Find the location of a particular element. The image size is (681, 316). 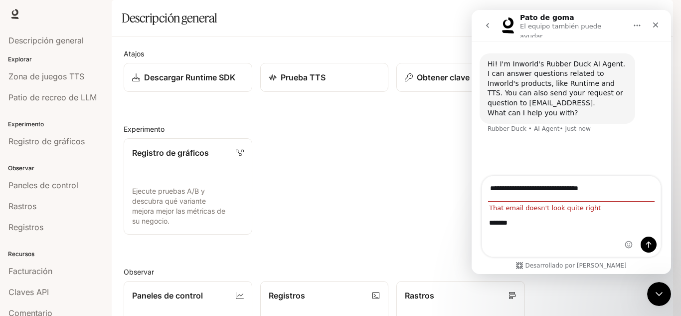

font: Descargar Runtime SDK is located at coordinates (190, 77).